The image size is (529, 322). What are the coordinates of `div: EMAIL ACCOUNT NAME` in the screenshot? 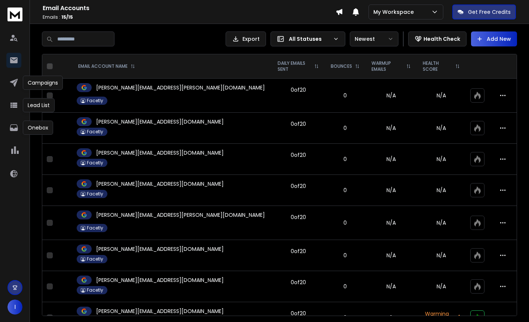 It's located at (107, 66).